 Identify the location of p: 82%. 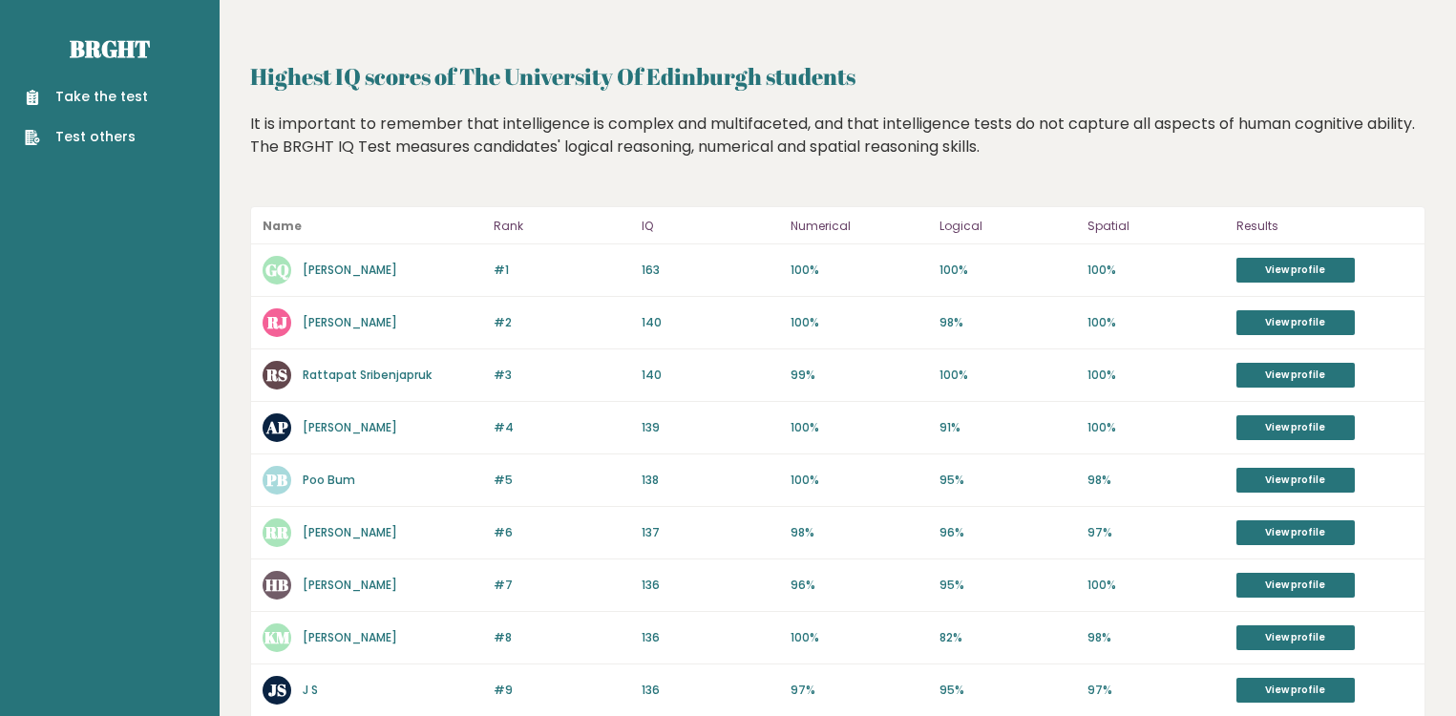
(1008, 638).